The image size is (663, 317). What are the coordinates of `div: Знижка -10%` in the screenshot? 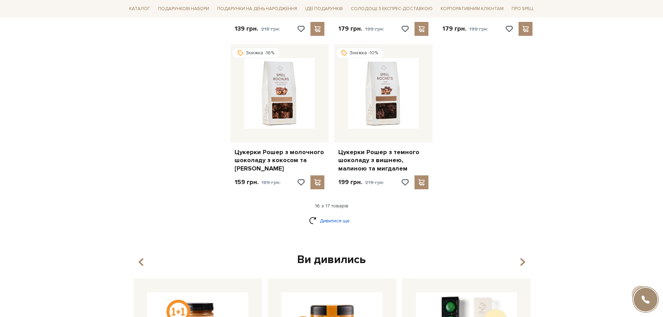 It's located at (360, 53).